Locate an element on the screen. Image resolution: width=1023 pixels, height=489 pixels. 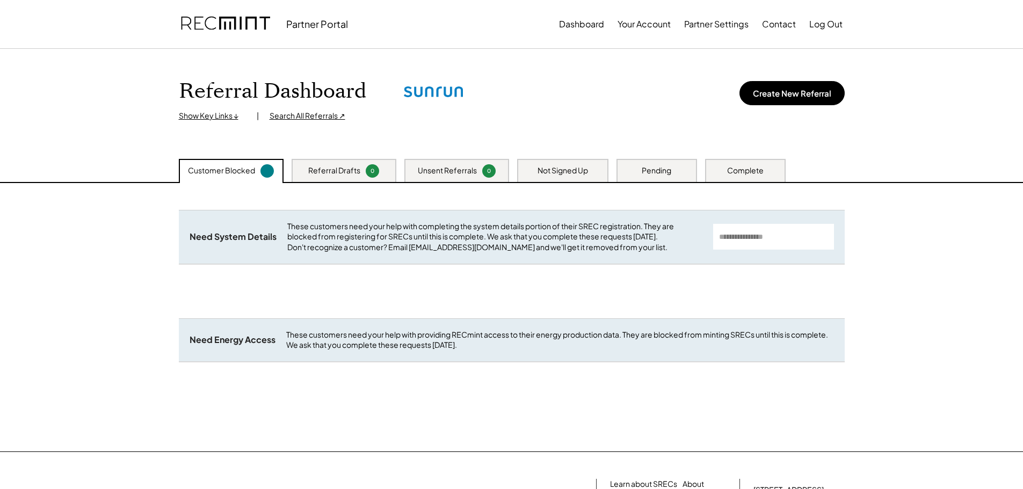
div: Complete is located at coordinates (745, 171).